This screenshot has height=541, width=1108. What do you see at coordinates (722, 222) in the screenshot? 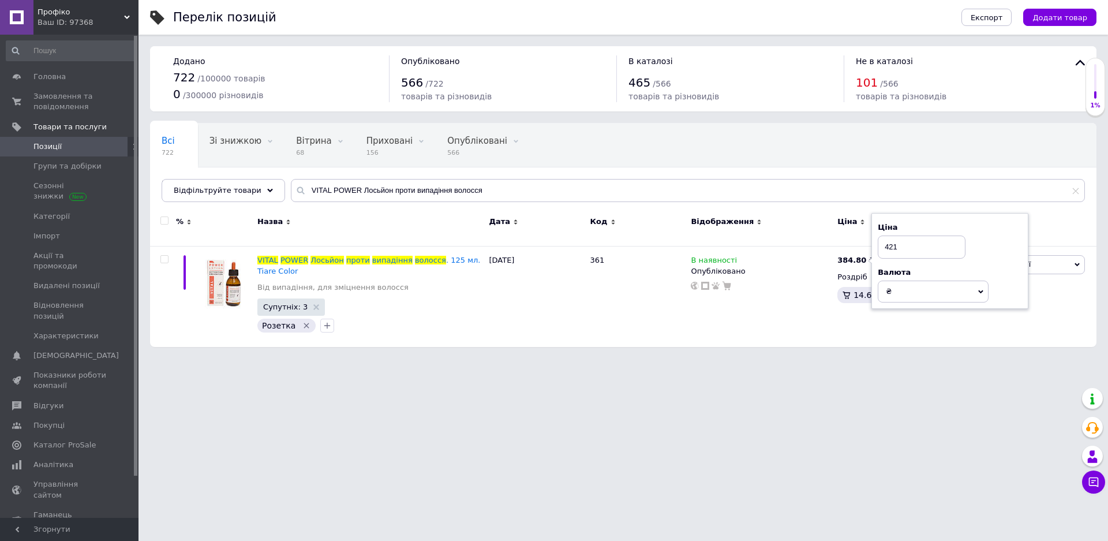
I see `span: Відображення` at bounding box center [722, 222].